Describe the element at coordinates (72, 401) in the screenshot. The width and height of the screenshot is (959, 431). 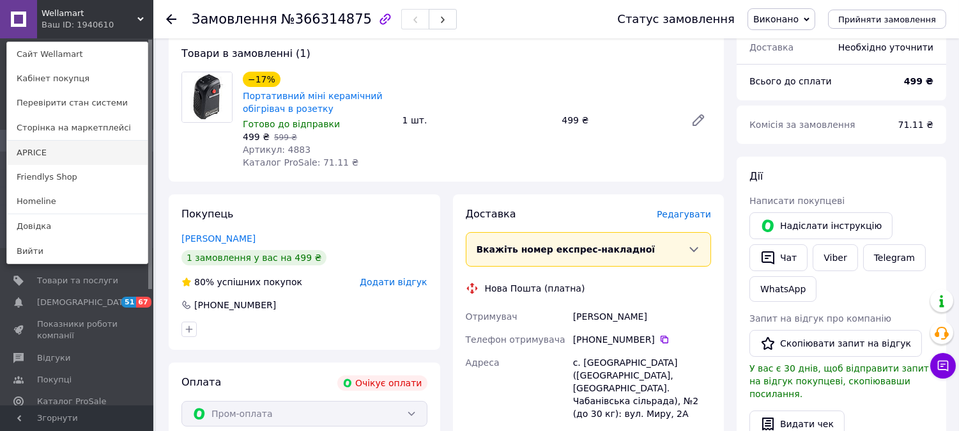
I see `span: Каталог ProSale` at that location.